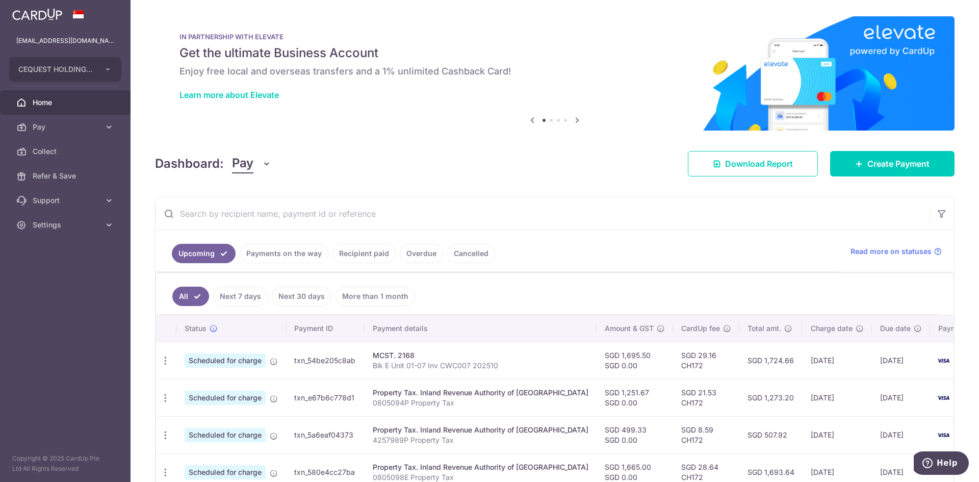  Describe the element at coordinates (56, 69) in the screenshot. I see `span: CEQUEST HOLDINGS PTE. LTD.` at that location.